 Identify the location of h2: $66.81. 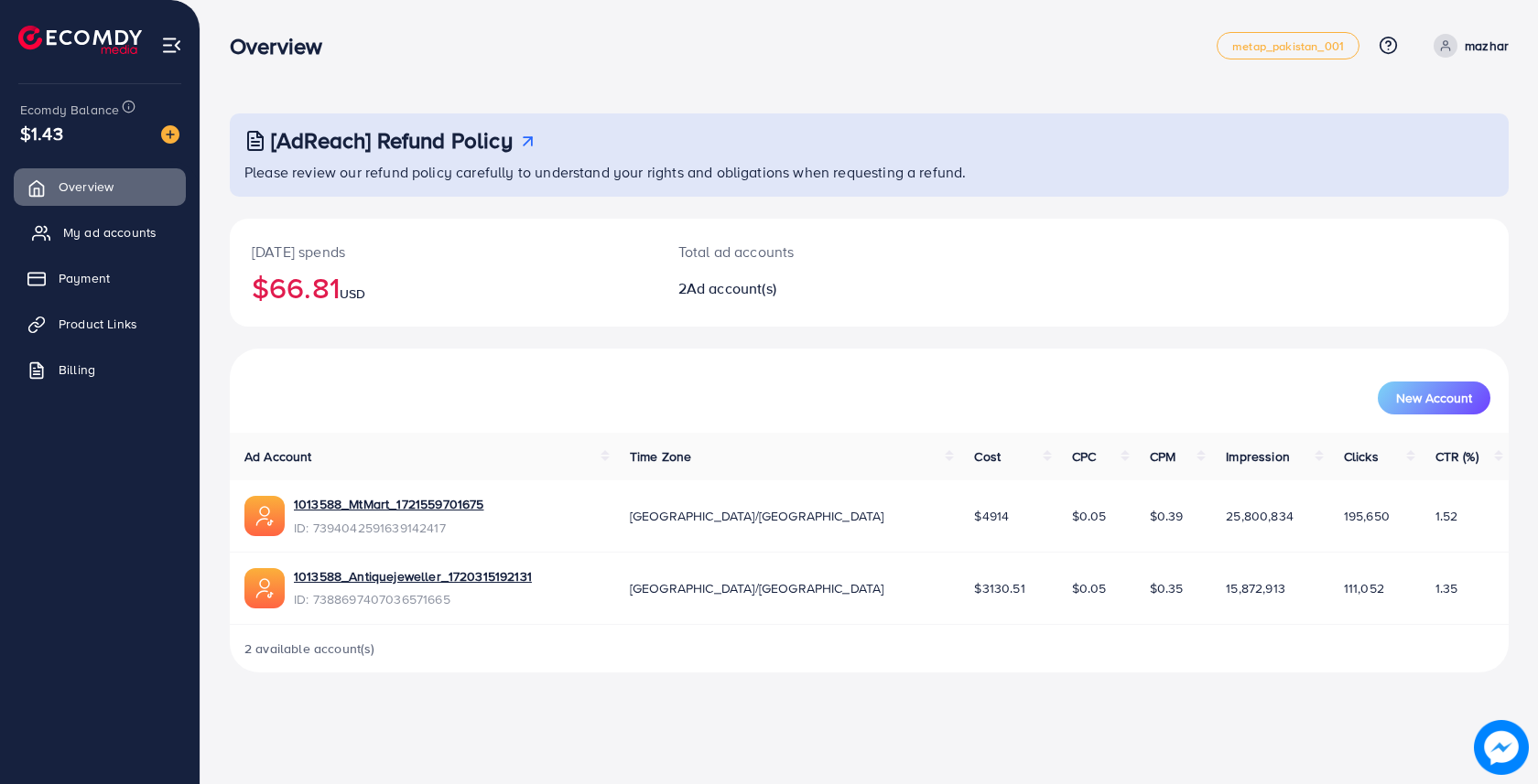
(443, 288).